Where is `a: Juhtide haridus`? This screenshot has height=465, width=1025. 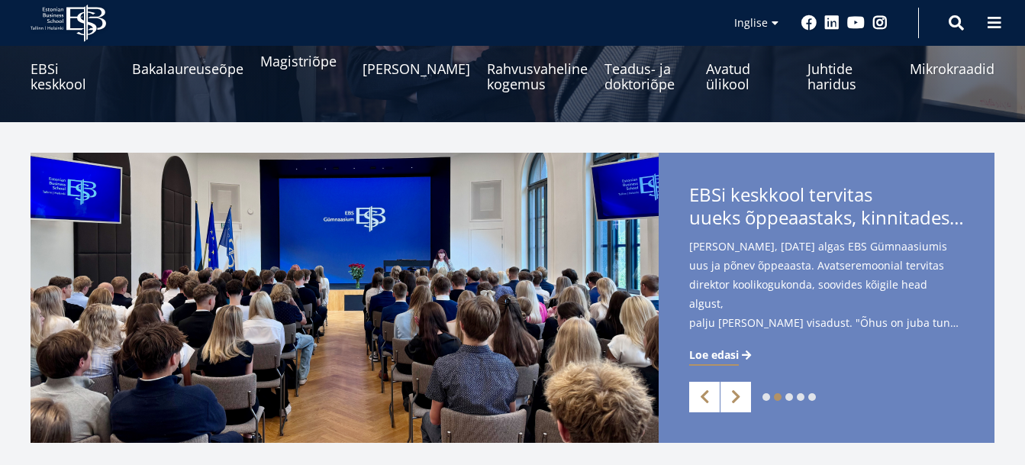
a: Juhtide haridus is located at coordinates (849, 61).